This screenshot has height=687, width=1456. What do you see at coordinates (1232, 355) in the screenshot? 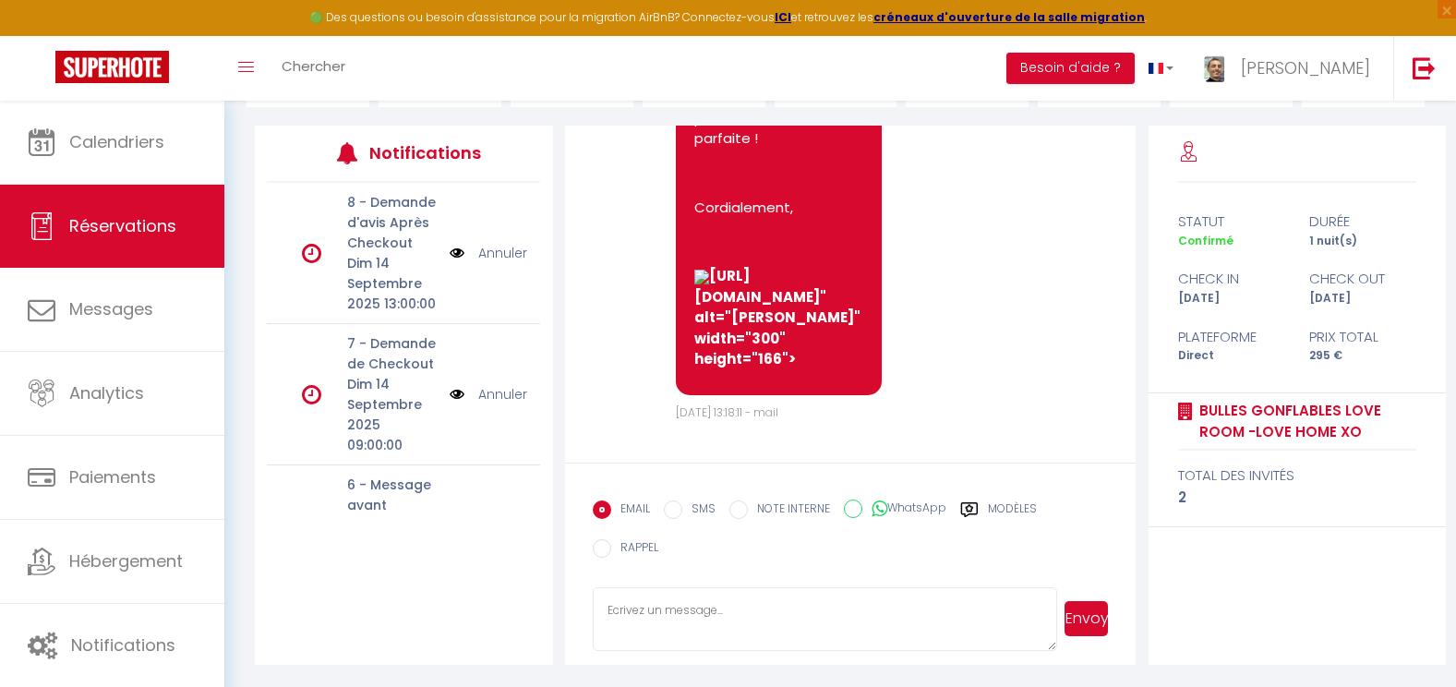
I see `div: Direct` at bounding box center [1232, 355].